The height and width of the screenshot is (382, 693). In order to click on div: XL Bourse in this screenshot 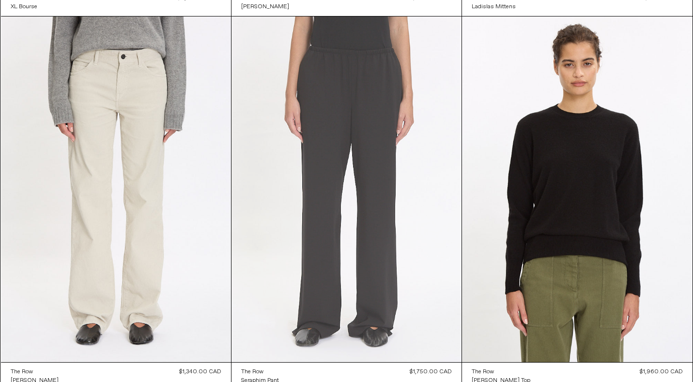, I will do `click(24, 7)`.